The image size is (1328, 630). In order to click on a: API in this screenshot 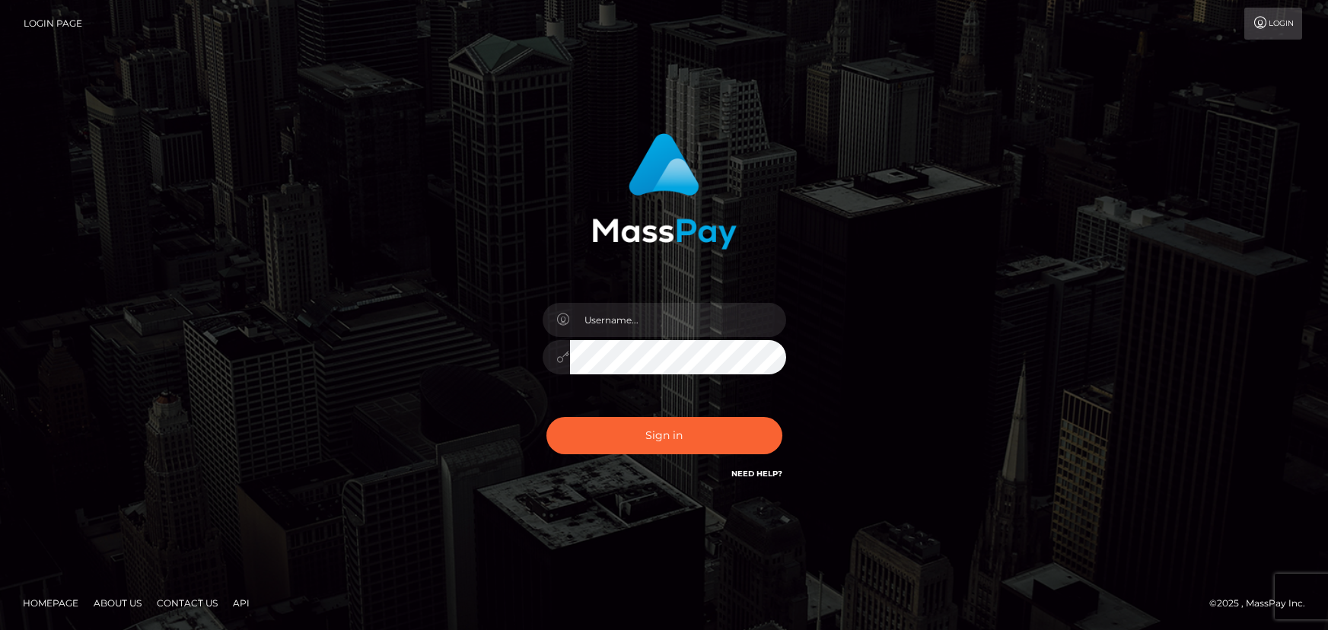, I will do `click(241, 603)`.